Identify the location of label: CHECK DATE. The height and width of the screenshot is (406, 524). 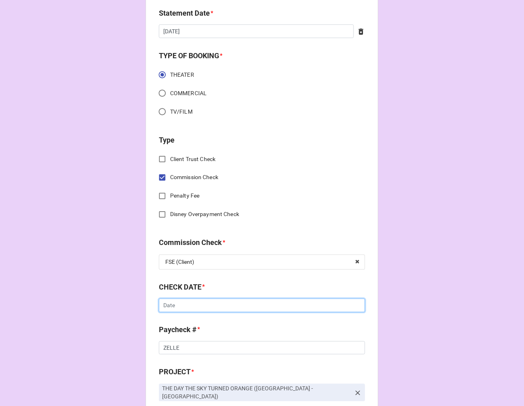
(180, 287).